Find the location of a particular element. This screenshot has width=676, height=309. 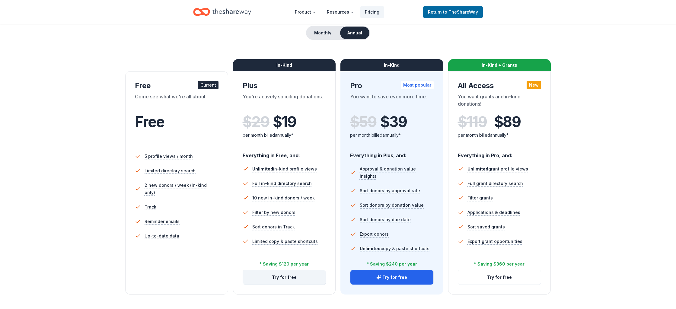

div: Everything in Free, and: is located at coordinates (284, 153).